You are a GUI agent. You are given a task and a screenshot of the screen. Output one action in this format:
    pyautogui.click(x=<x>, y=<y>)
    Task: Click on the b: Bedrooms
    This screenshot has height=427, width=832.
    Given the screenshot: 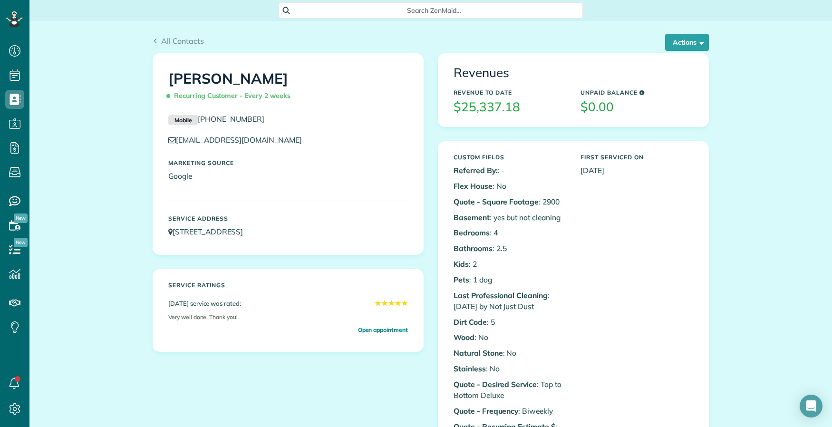 What is the action you would take?
    pyautogui.click(x=472, y=232)
    